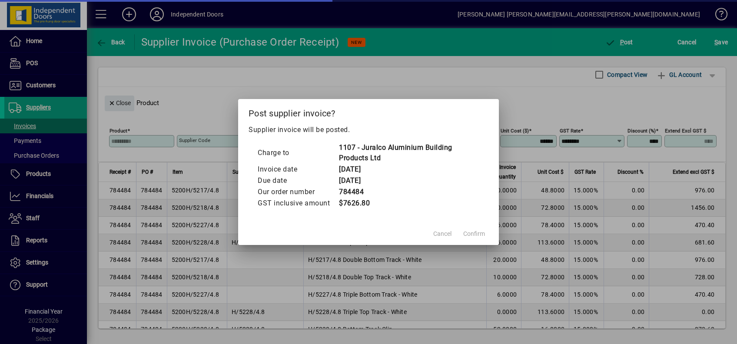  I want to click on h2: Post supplier invoice?, so click(368, 112).